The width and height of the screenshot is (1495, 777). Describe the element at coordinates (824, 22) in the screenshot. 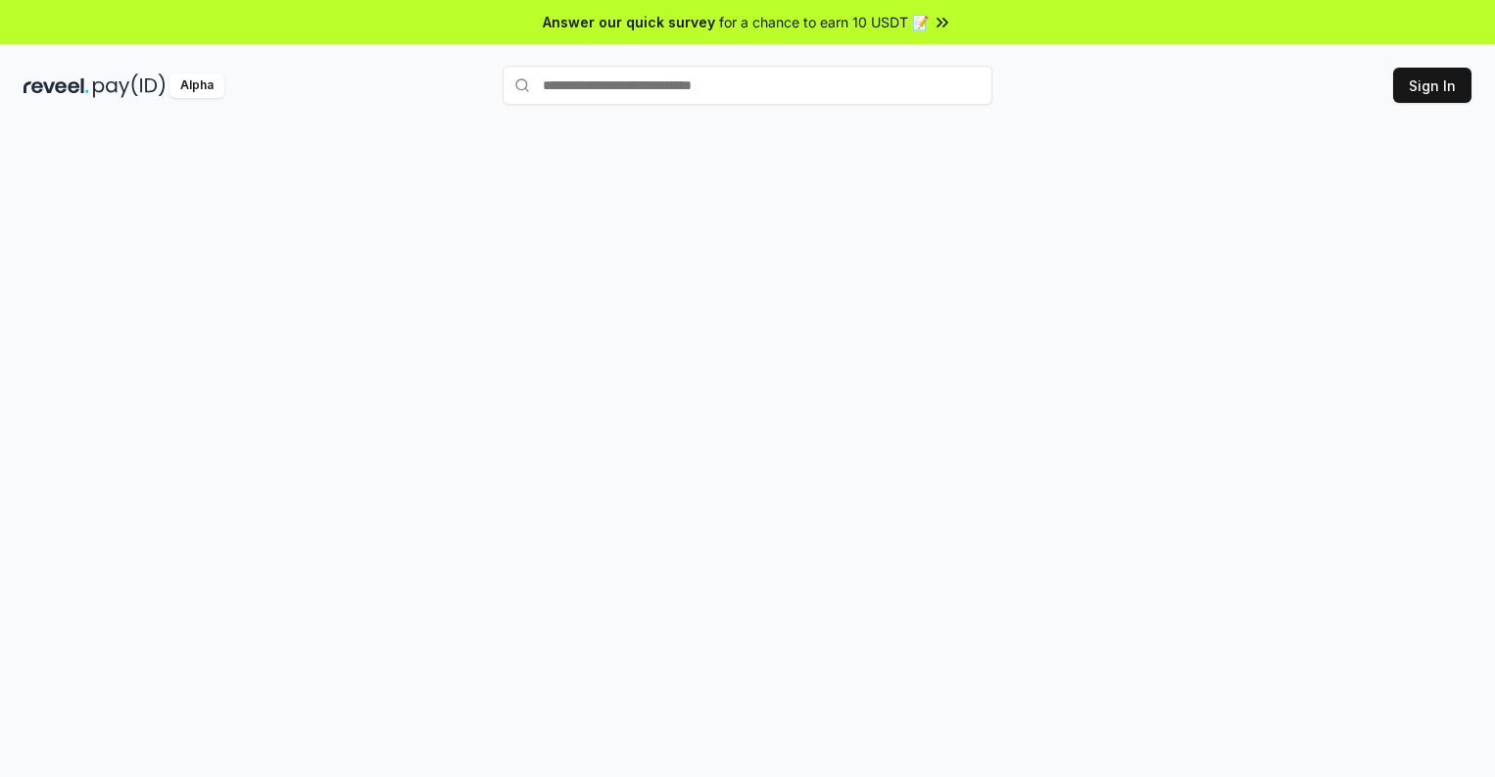

I see `span: for a chance to earn 10 USDT 📝` at that location.